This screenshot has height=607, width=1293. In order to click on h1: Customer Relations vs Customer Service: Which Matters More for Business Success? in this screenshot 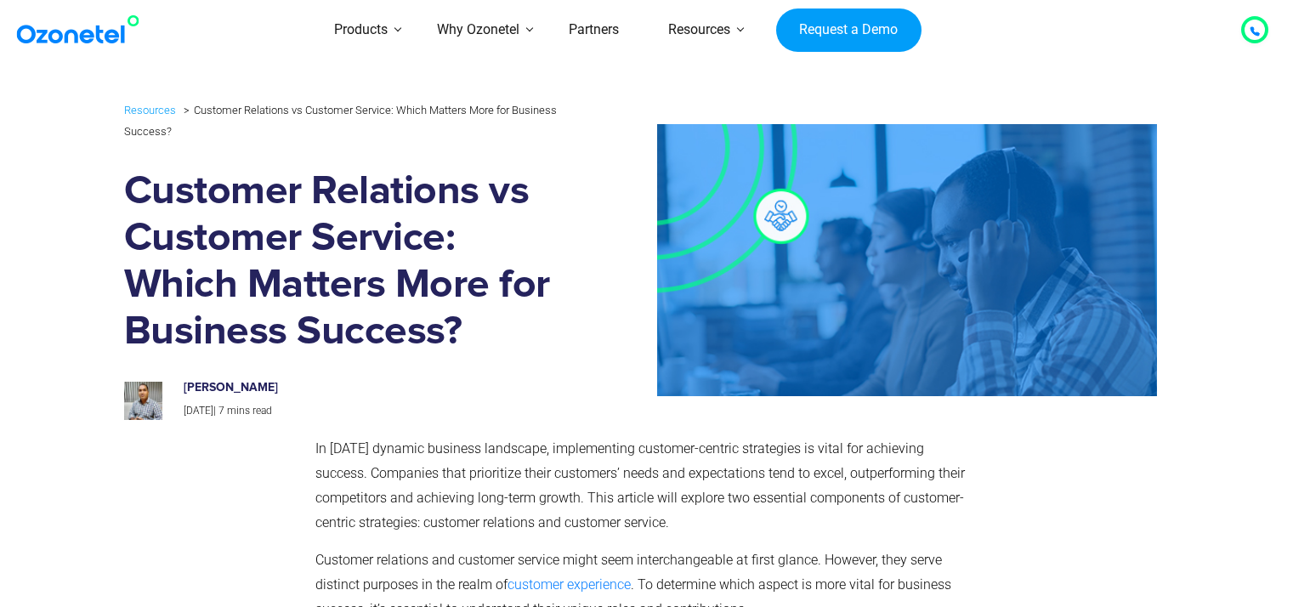, I will do `click(342, 262)`.